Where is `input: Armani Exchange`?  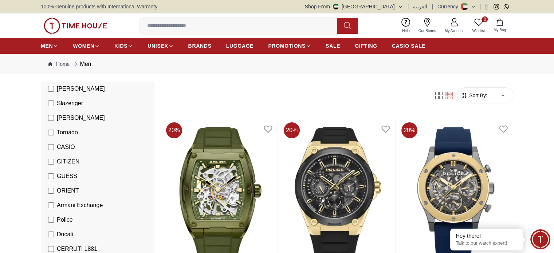
input: Armani Exchange is located at coordinates (51, 205).